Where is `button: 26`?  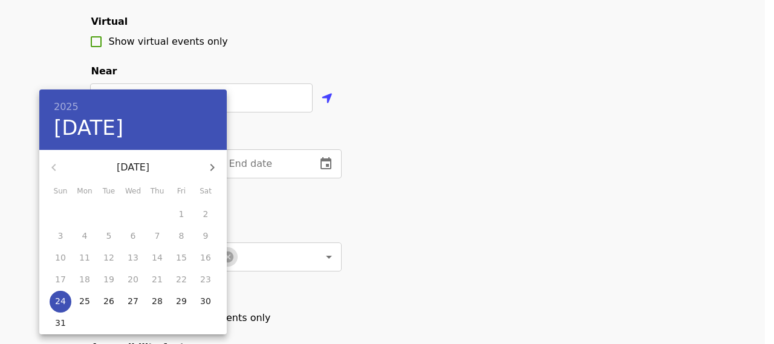 button: 26 is located at coordinates (109, 302).